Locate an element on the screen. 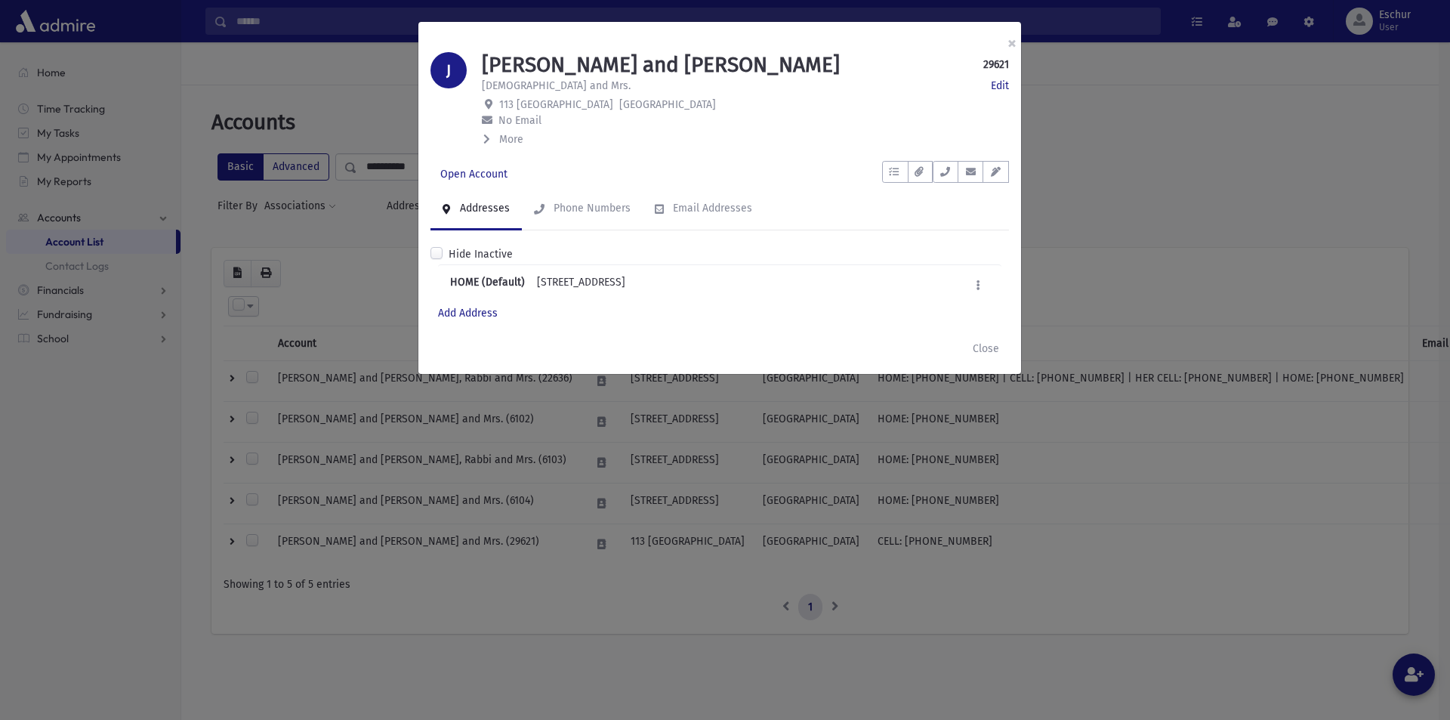 Image resolution: width=1450 pixels, height=720 pixels. button: Close is located at coordinates (986, 348).